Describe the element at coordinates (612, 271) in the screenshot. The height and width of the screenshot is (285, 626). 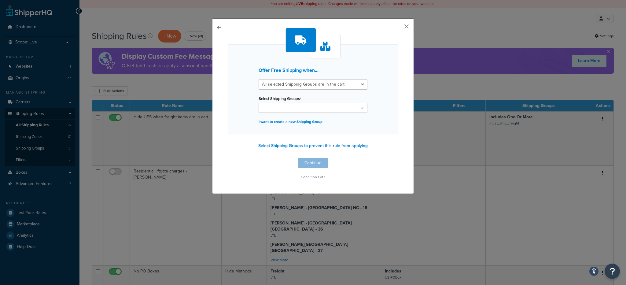
I see `button: Open Resource Center` at that location.